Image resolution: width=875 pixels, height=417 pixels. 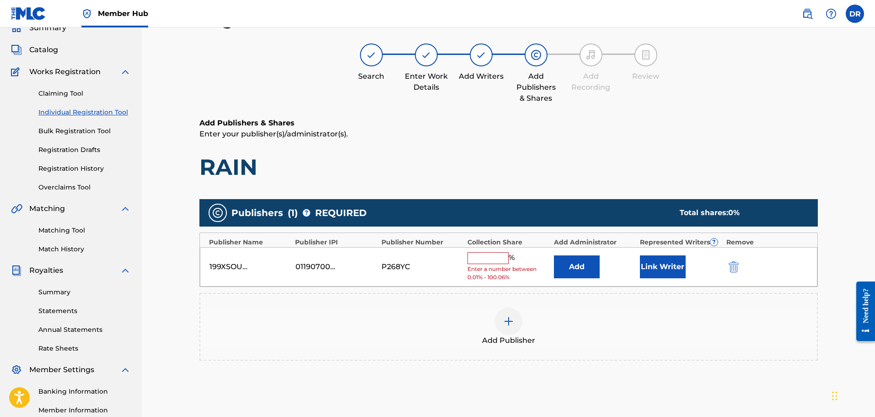 What do you see at coordinates (341, 213) in the screenshot?
I see `span: REQUIRED` at bounding box center [341, 213].